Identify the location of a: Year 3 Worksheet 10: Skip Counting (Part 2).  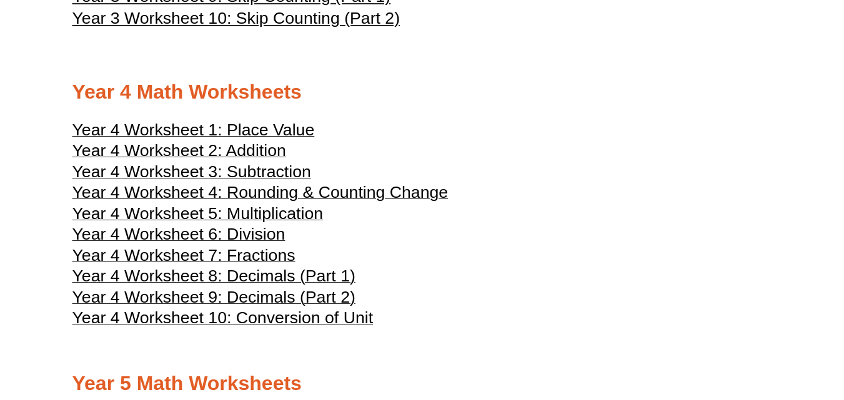
(236, 18).